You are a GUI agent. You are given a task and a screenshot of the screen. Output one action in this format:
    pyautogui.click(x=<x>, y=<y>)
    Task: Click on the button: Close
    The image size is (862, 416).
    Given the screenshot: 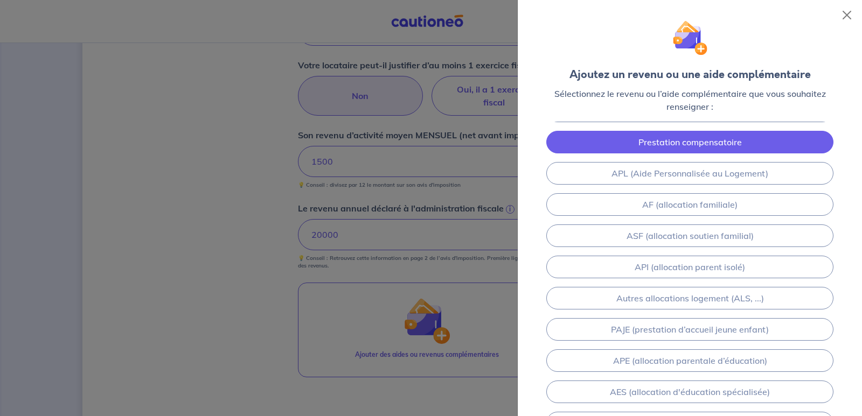 What is the action you would take?
    pyautogui.click(x=847, y=15)
    